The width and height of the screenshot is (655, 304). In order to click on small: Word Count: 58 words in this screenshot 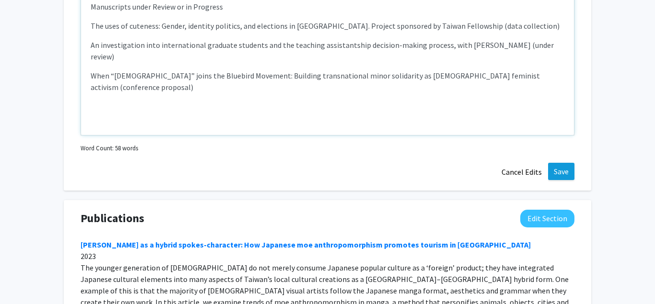, I will do `click(109, 148)`.